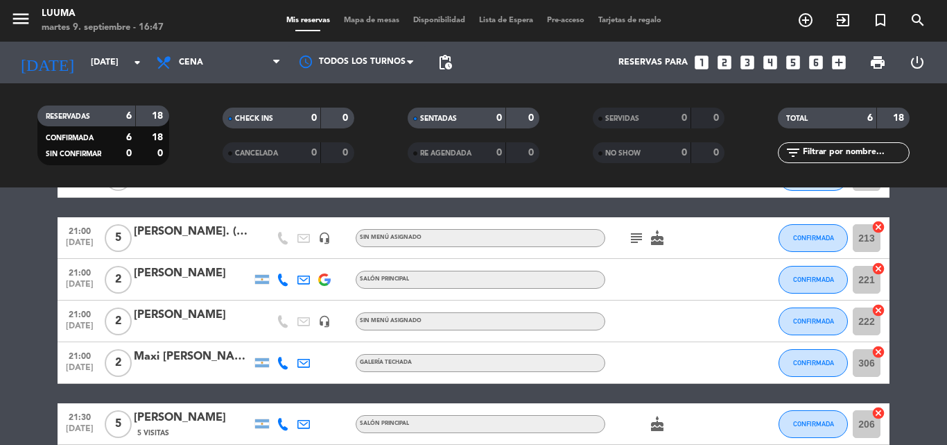 The height and width of the screenshot is (445, 947). I want to click on i: looks_4, so click(771, 62).